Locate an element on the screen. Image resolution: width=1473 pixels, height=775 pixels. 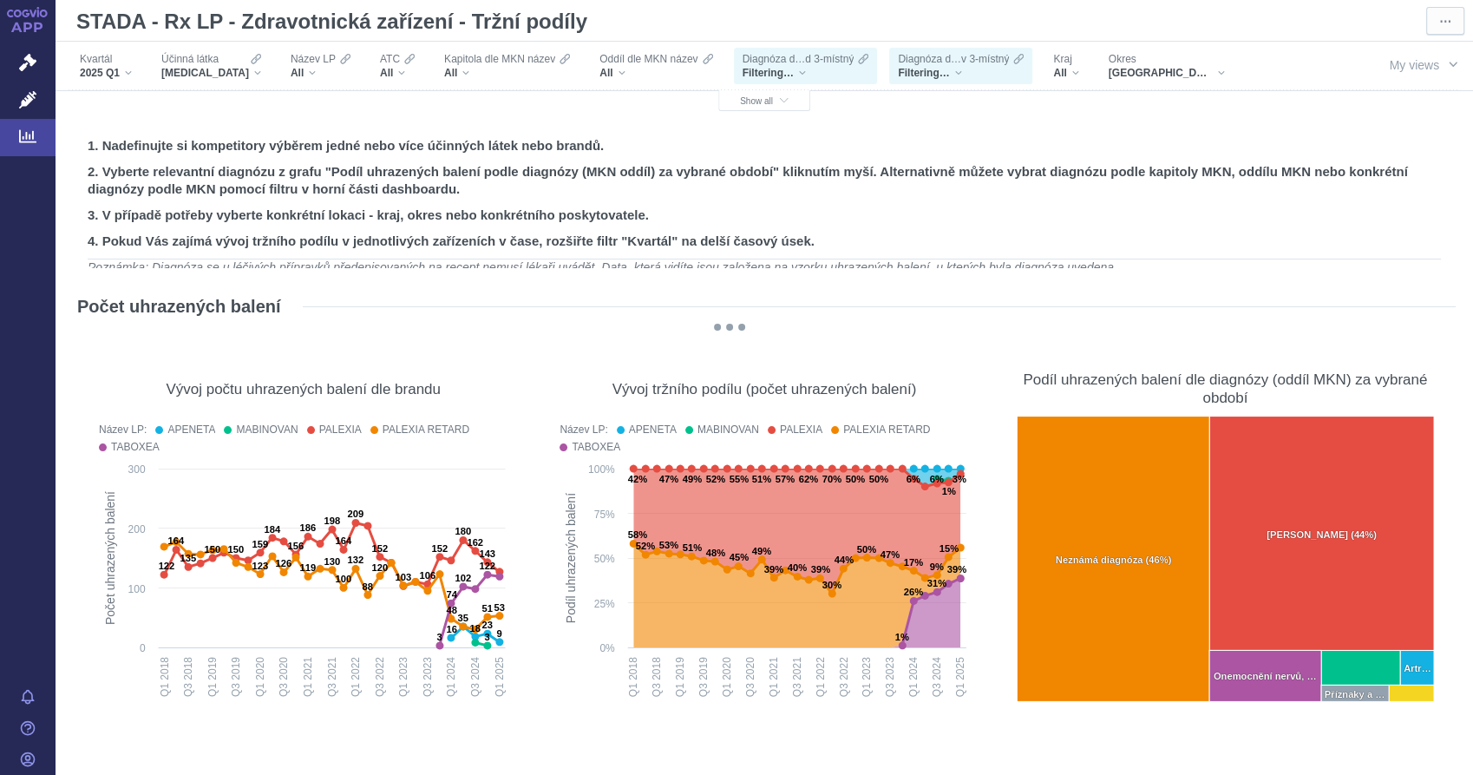
text: 31% is located at coordinates (937, 583).